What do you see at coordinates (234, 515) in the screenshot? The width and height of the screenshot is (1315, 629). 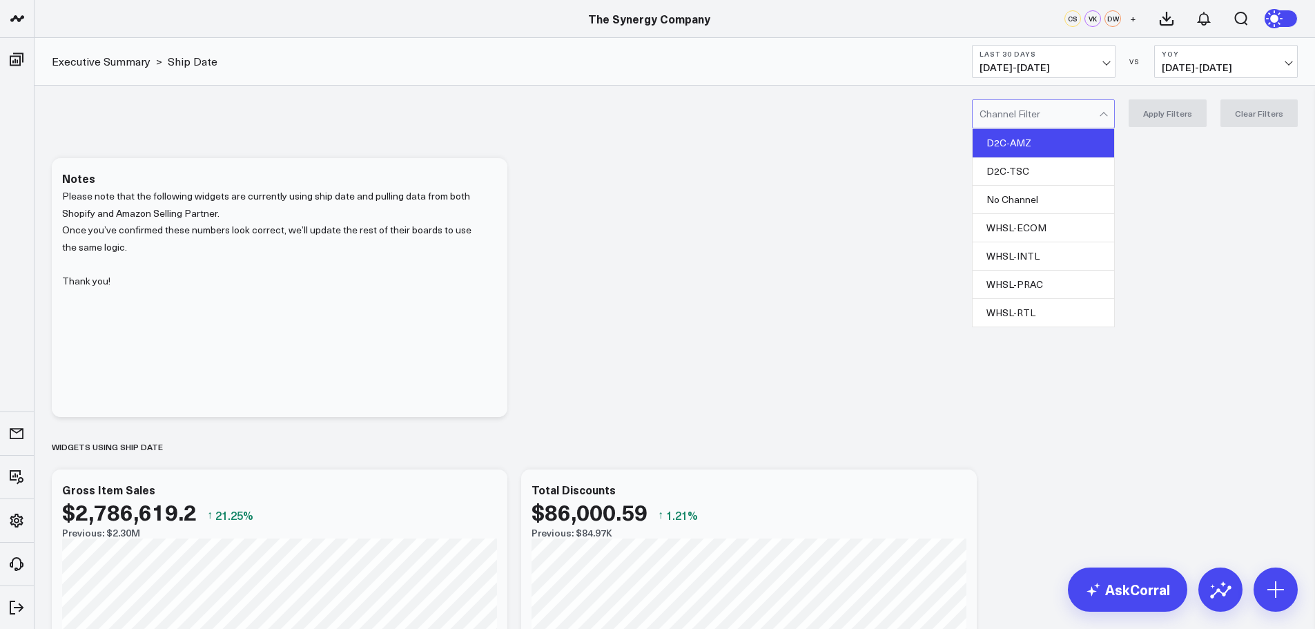 I see `span: 21.25%` at bounding box center [234, 515].